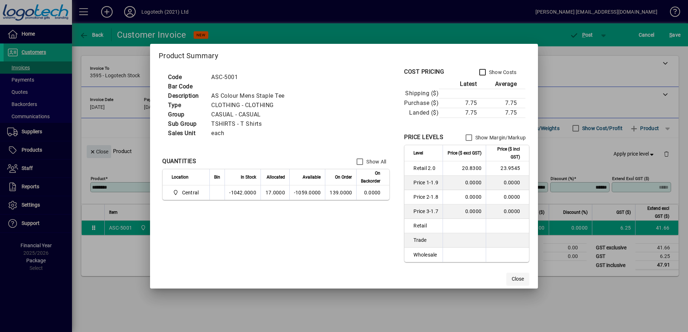  Describe the element at coordinates (343, 177) in the screenshot. I see `span: On Order` at that location.